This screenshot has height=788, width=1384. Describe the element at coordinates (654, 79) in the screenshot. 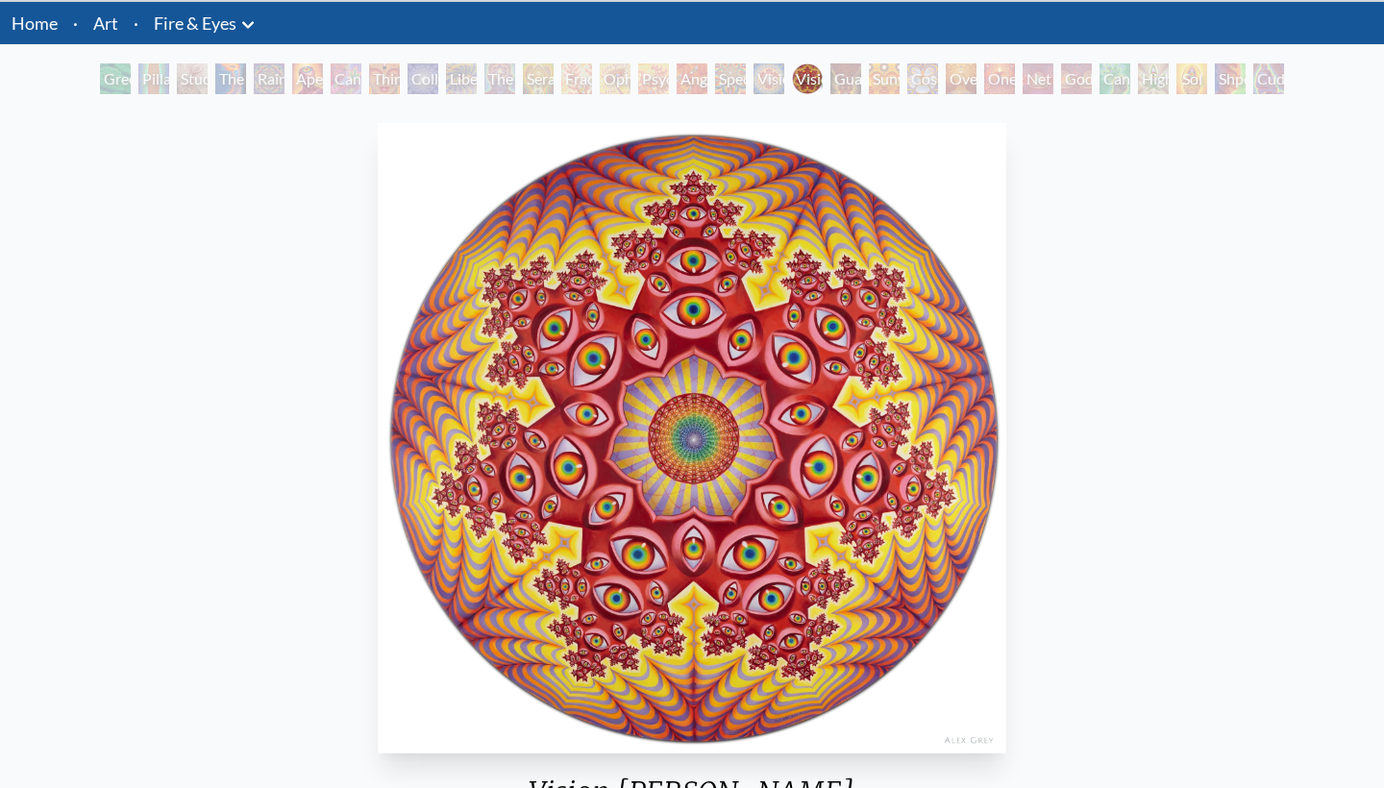

I see `div: Psychomicrograph of a Fractal Paisley Cherub Feather Tip` at that location.